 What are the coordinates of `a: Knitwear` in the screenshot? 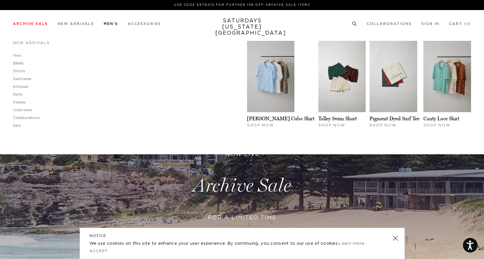 It's located at (21, 87).